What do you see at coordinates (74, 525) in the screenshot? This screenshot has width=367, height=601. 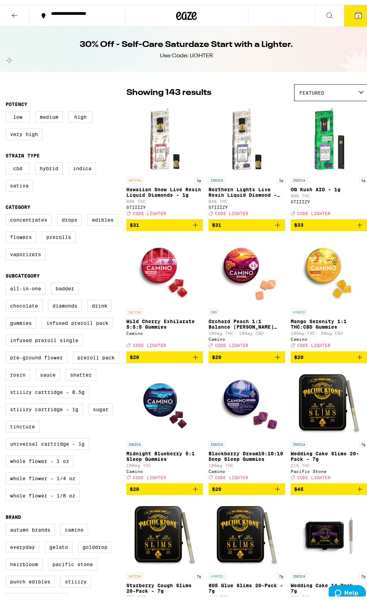 I see `label: Camino` at bounding box center [74, 525].